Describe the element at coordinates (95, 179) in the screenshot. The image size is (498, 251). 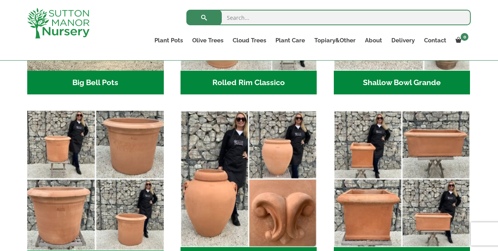
I see `img: Cylinders Traditionals` at that location.